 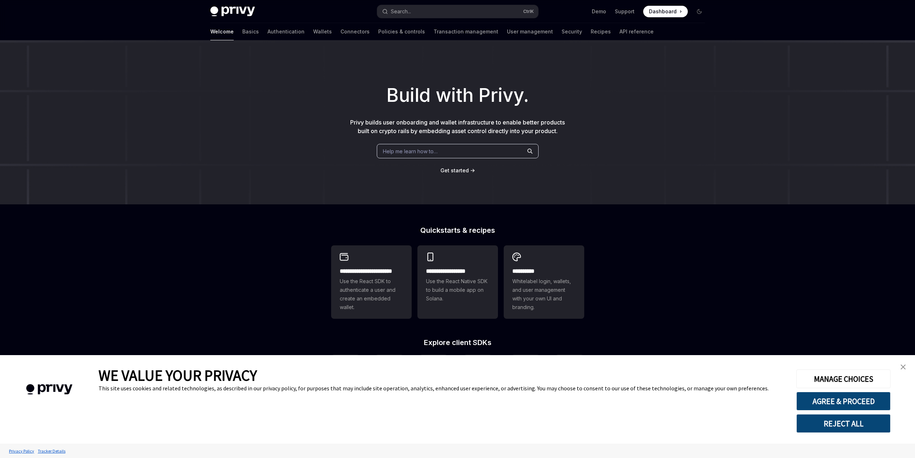 I want to click on a: UnityUnity, so click(x=526, y=373).